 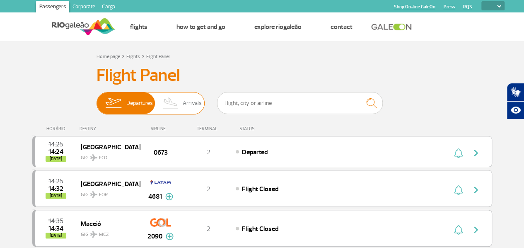 What do you see at coordinates (262, 75) in the screenshot?
I see `h3: Flight Panel` at bounding box center [262, 75].